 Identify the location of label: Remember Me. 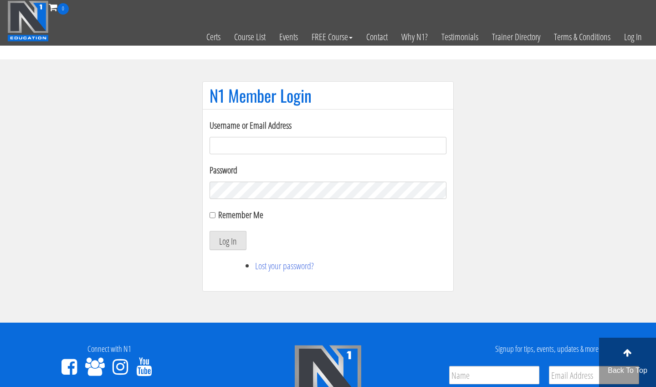
(241, 214).